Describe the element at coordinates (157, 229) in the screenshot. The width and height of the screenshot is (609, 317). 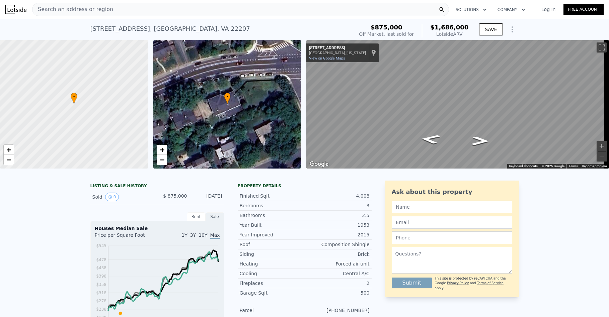
I see `div: Houses Median Sale` at that location.